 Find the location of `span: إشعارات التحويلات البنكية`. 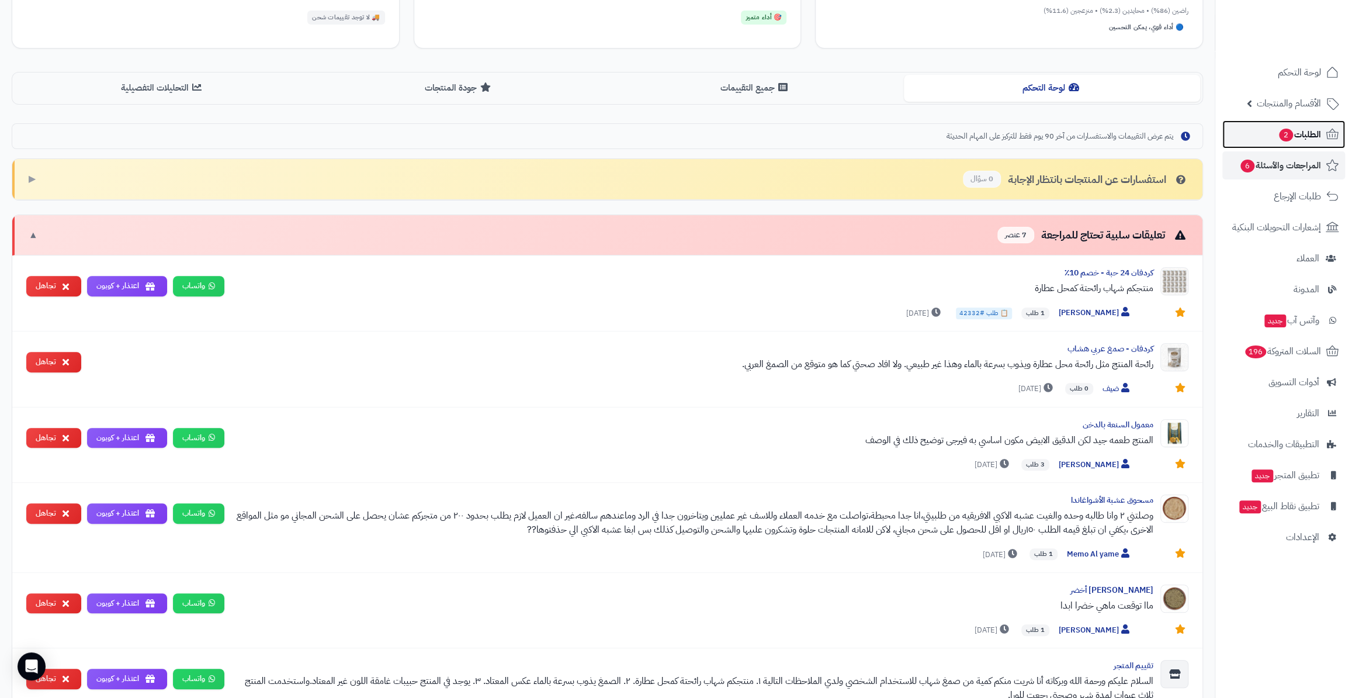

span: إشعارات التحويلات البنكية is located at coordinates (1277, 227).